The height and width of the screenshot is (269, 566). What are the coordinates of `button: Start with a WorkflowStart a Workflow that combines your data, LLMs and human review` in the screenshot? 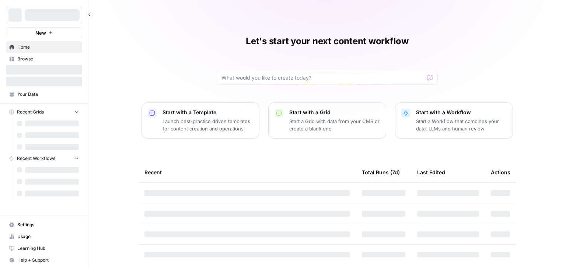 It's located at (454, 120).